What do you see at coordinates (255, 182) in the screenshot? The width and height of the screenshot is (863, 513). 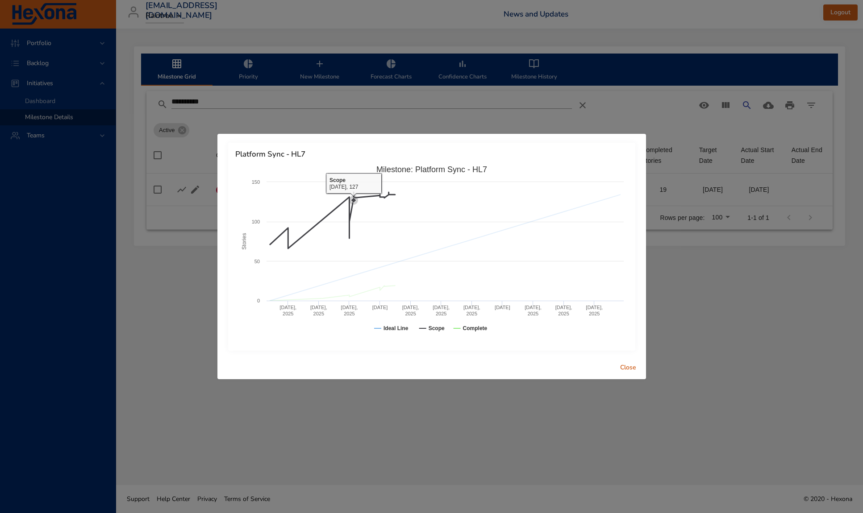 I see `text: 150` at bounding box center [255, 182].